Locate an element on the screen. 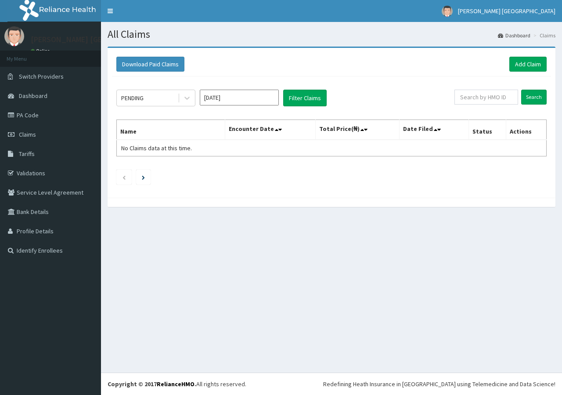 This screenshot has height=395, width=562. div: PENDING is located at coordinates (132, 98).